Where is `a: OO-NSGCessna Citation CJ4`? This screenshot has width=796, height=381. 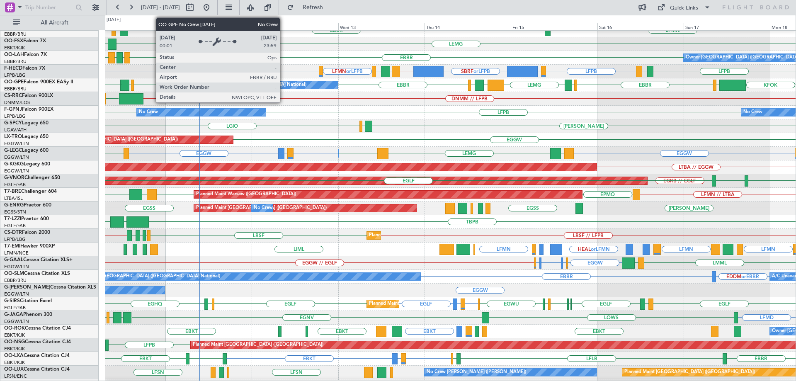
a: OO-NSGCessna Citation CJ4 is located at coordinates (37, 342).